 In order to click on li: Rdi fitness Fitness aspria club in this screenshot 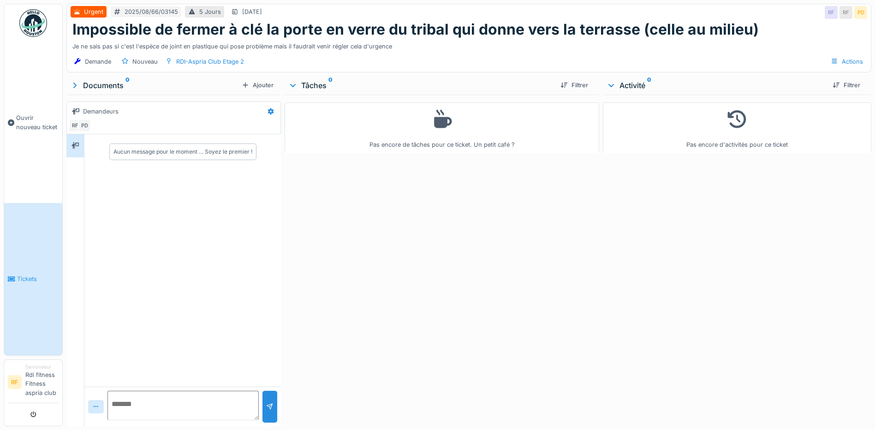, I will do `click(42, 382)`.